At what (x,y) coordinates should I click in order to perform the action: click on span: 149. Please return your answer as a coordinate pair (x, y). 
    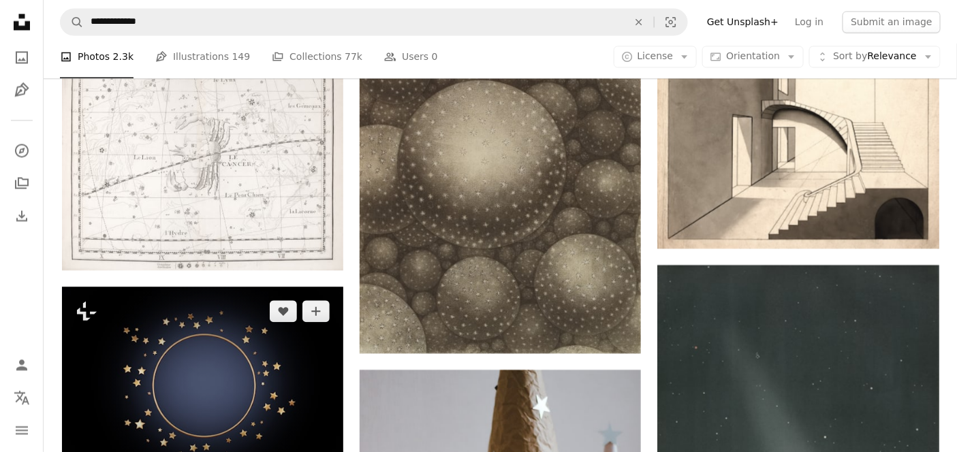
    Looking at the image, I should click on (241, 57).